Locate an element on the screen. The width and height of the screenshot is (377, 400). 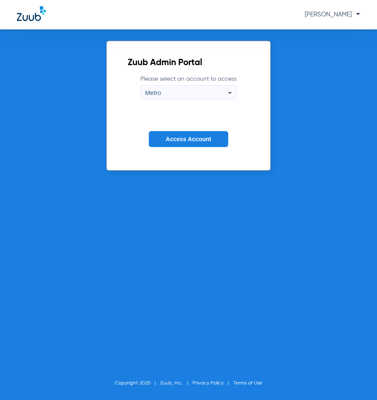
span: Metro is located at coordinates (153, 92).